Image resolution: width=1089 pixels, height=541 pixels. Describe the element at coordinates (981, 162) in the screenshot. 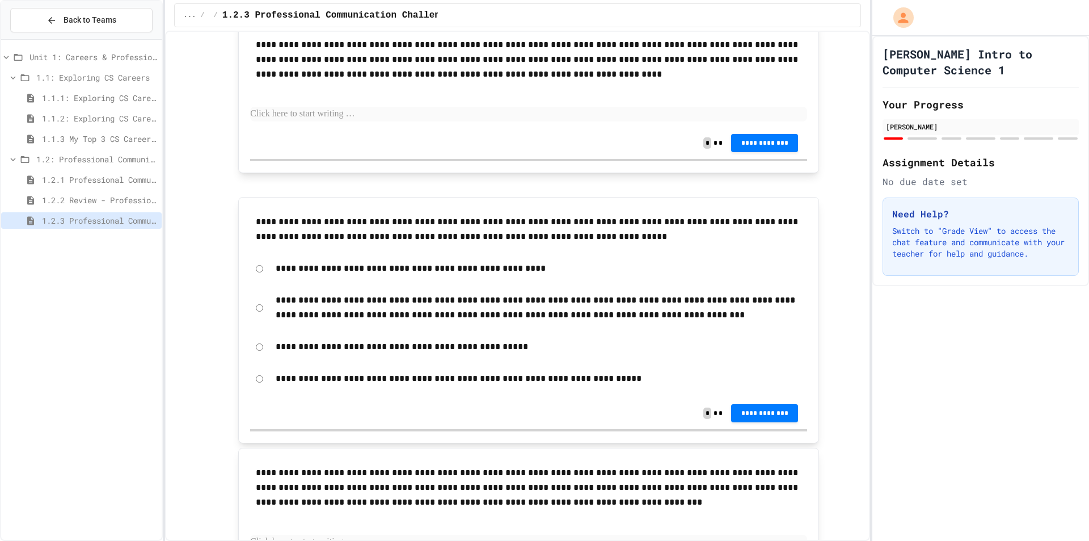

I see `h2: Assignment Details` at that location.